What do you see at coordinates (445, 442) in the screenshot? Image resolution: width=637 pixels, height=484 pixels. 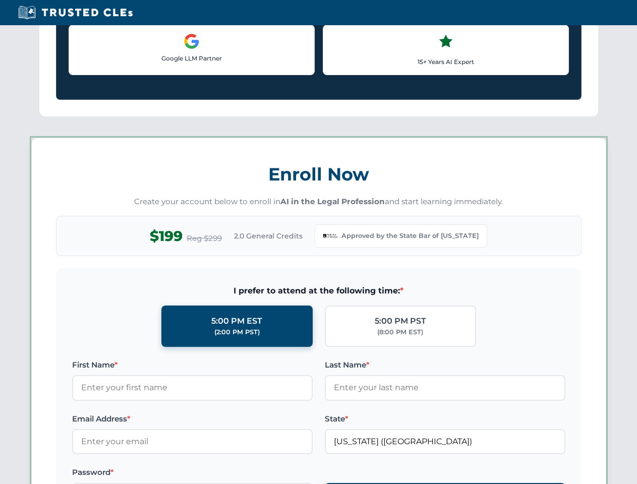 I see `input: Georgia (GA)` at bounding box center [445, 442].